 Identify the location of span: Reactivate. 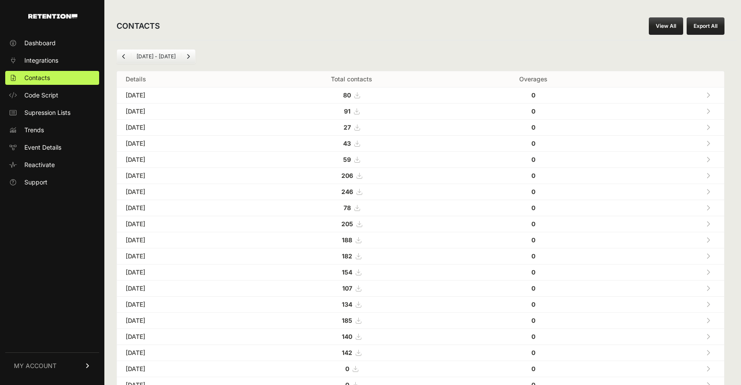
(40, 165).